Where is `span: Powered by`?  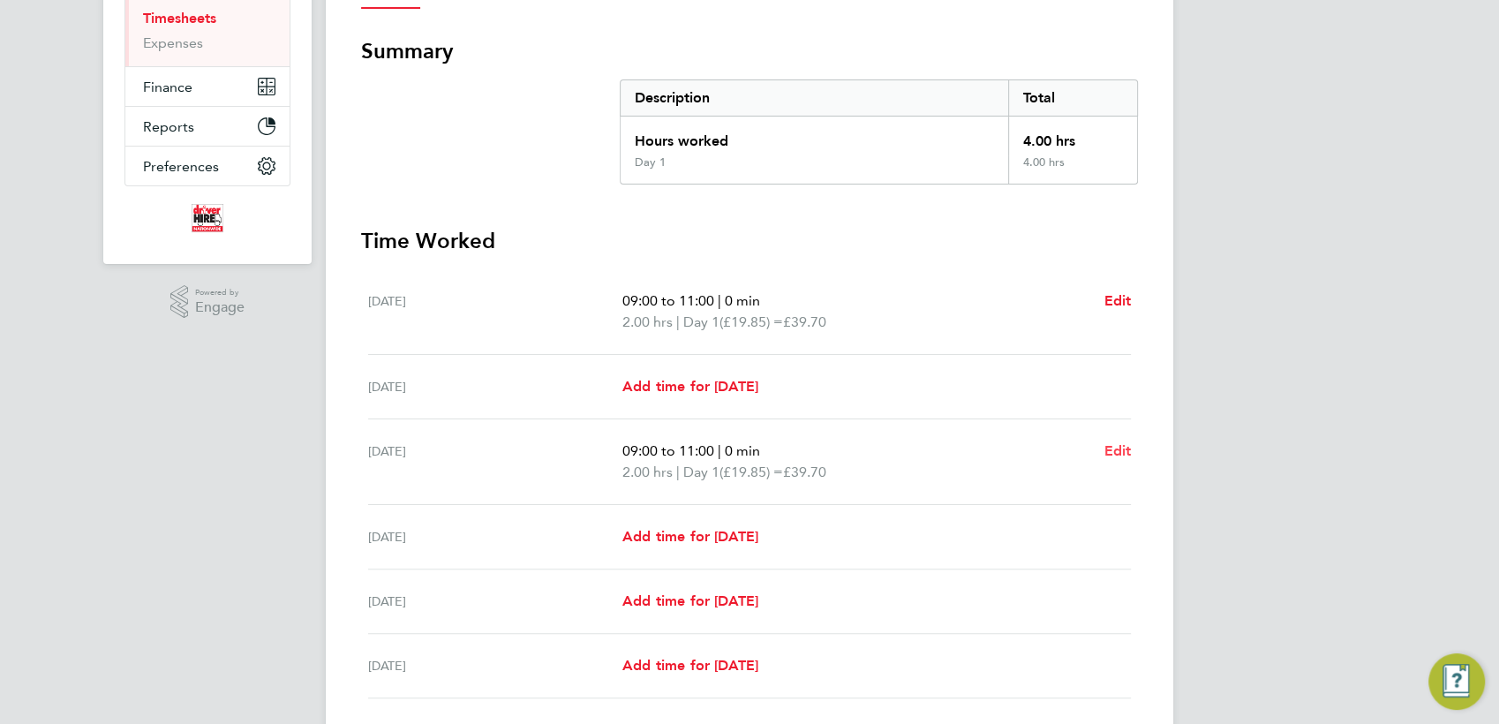 span: Powered by is located at coordinates (220, 292).